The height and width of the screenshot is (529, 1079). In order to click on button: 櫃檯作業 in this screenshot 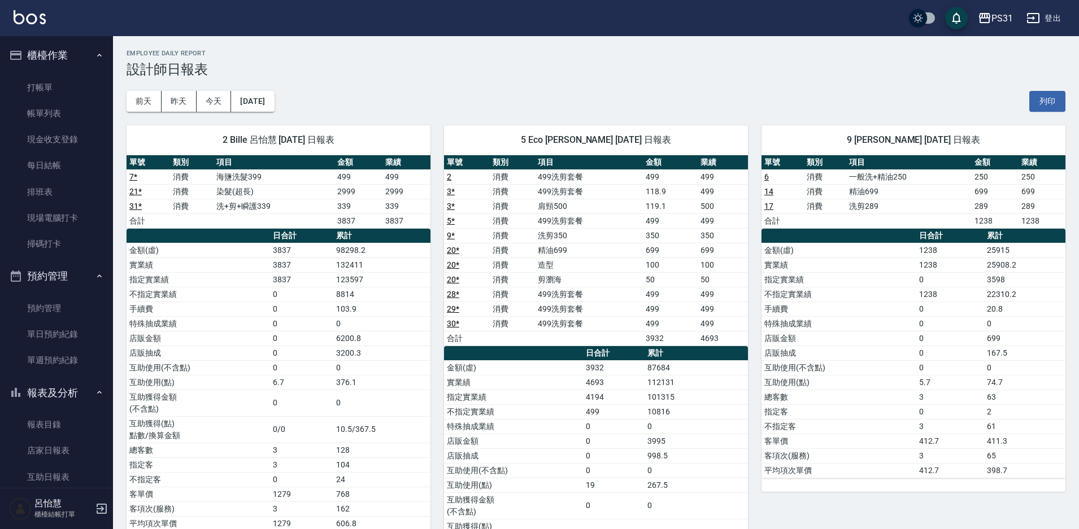, I will do `click(56, 55)`.